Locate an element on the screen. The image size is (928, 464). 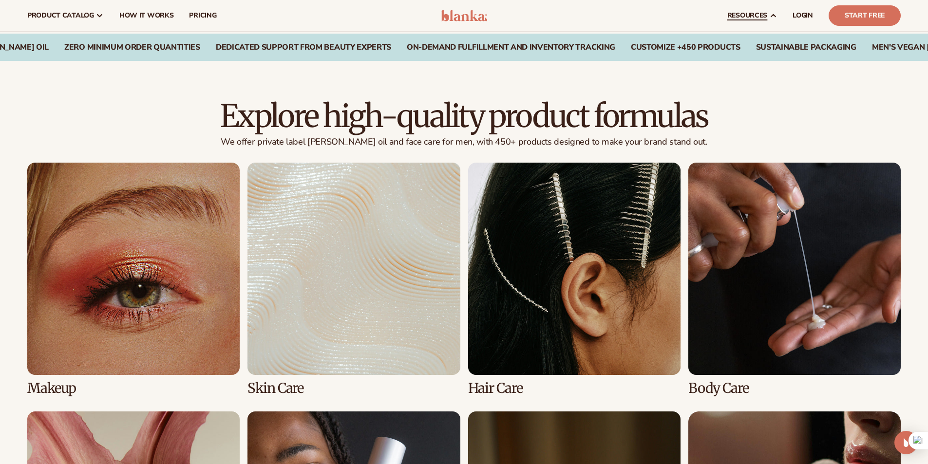
div: SUSTAINABLE PACKAGING is located at coordinates (806, 47).